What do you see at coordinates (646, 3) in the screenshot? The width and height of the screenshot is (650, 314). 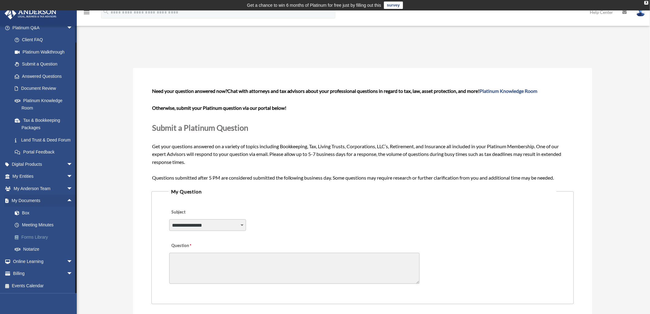 I see `div: close` at bounding box center [646, 3].